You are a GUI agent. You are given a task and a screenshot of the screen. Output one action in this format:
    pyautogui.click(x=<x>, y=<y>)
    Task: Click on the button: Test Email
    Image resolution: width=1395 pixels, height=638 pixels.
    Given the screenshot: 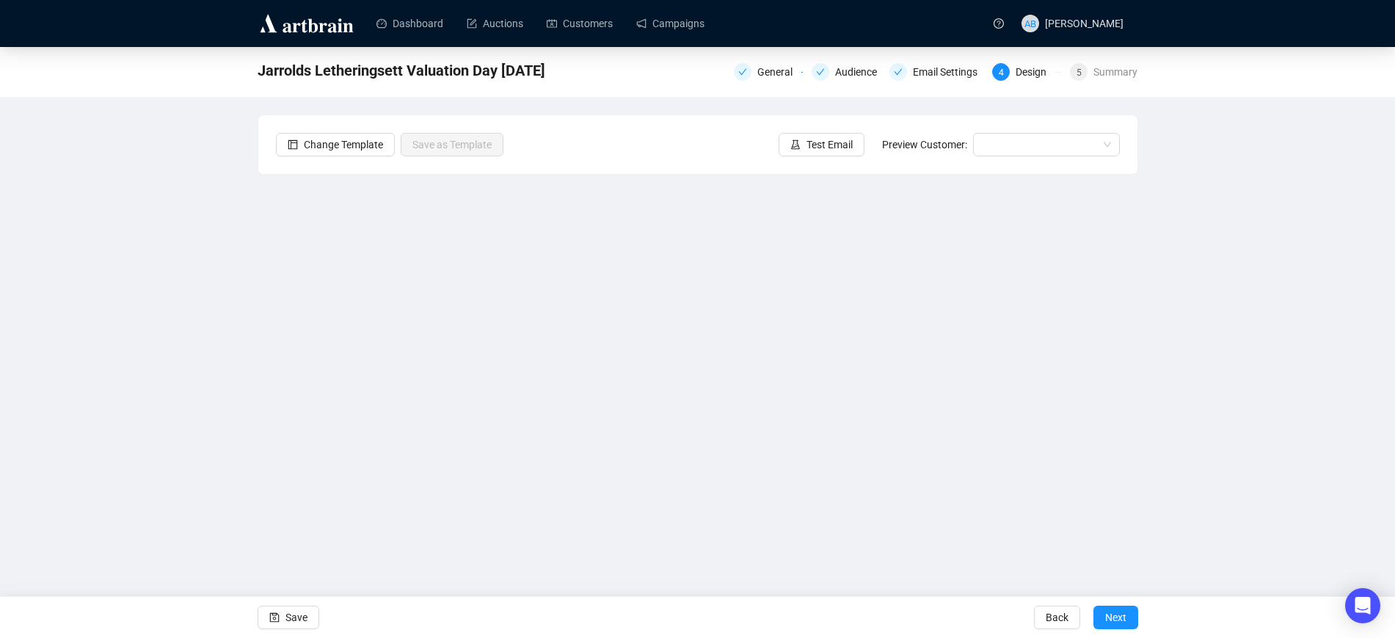 What is the action you would take?
    pyautogui.click(x=821, y=145)
    